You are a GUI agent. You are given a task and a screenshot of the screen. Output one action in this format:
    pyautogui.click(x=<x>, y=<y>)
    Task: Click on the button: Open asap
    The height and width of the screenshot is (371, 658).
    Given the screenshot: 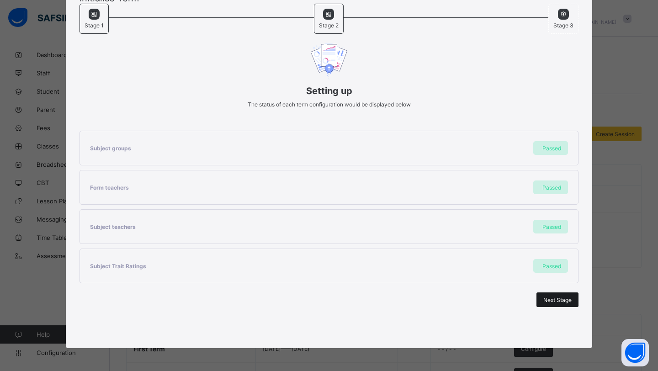 What is the action you would take?
    pyautogui.click(x=635, y=353)
    